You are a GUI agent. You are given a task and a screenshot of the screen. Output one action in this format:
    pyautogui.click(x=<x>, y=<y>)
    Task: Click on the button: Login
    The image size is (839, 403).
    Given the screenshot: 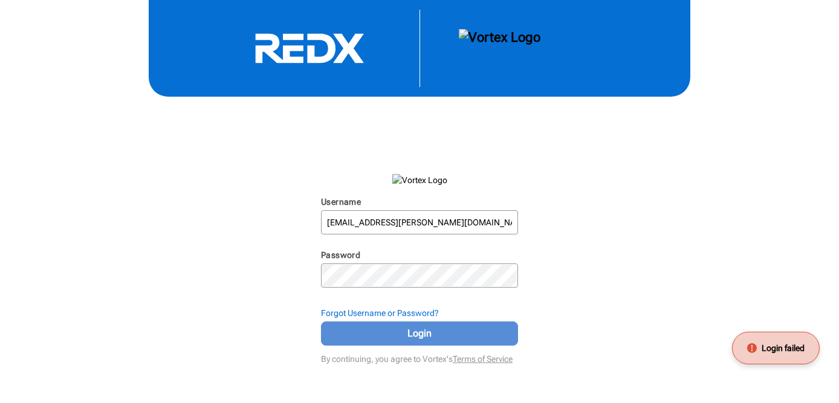 What is the action you would take?
    pyautogui.click(x=420, y=334)
    